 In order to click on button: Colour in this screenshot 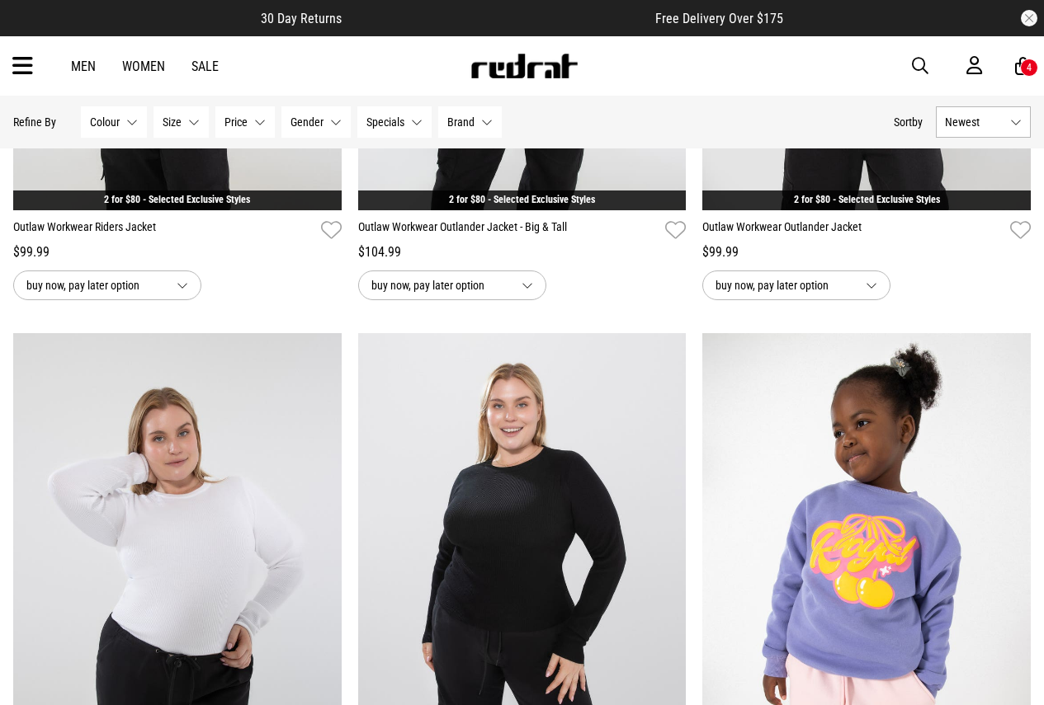, I will do `click(114, 122)`.